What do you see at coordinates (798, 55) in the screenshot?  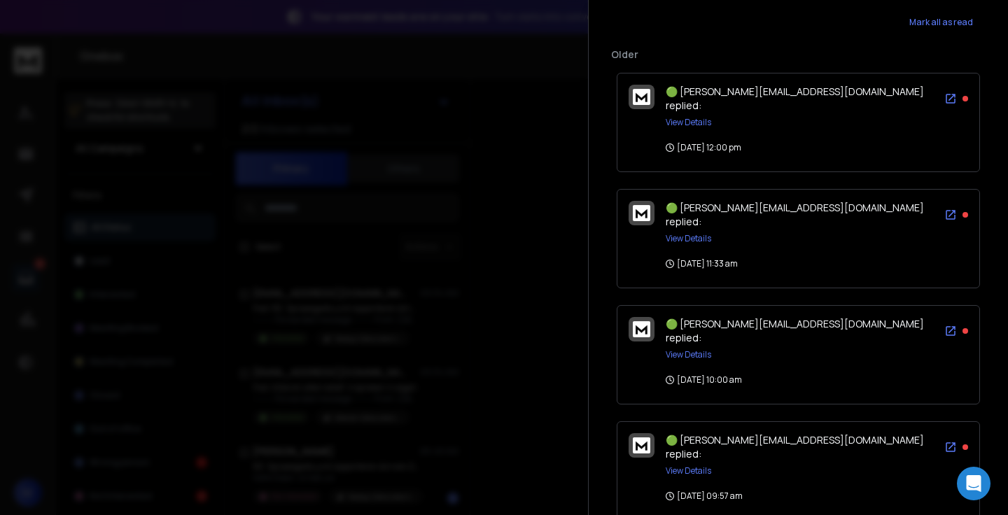 I see `p: Older` at bounding box center [798, 55].